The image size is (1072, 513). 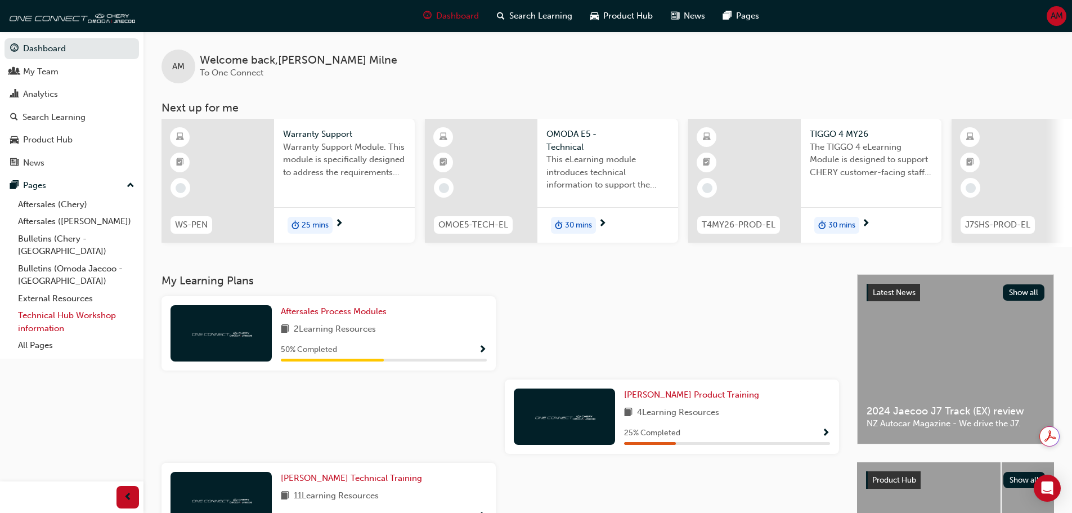 What do you see at coordinates (427, 16) in the screenshot?
I see `span: guage-icon` at bounding box center [427, 16].